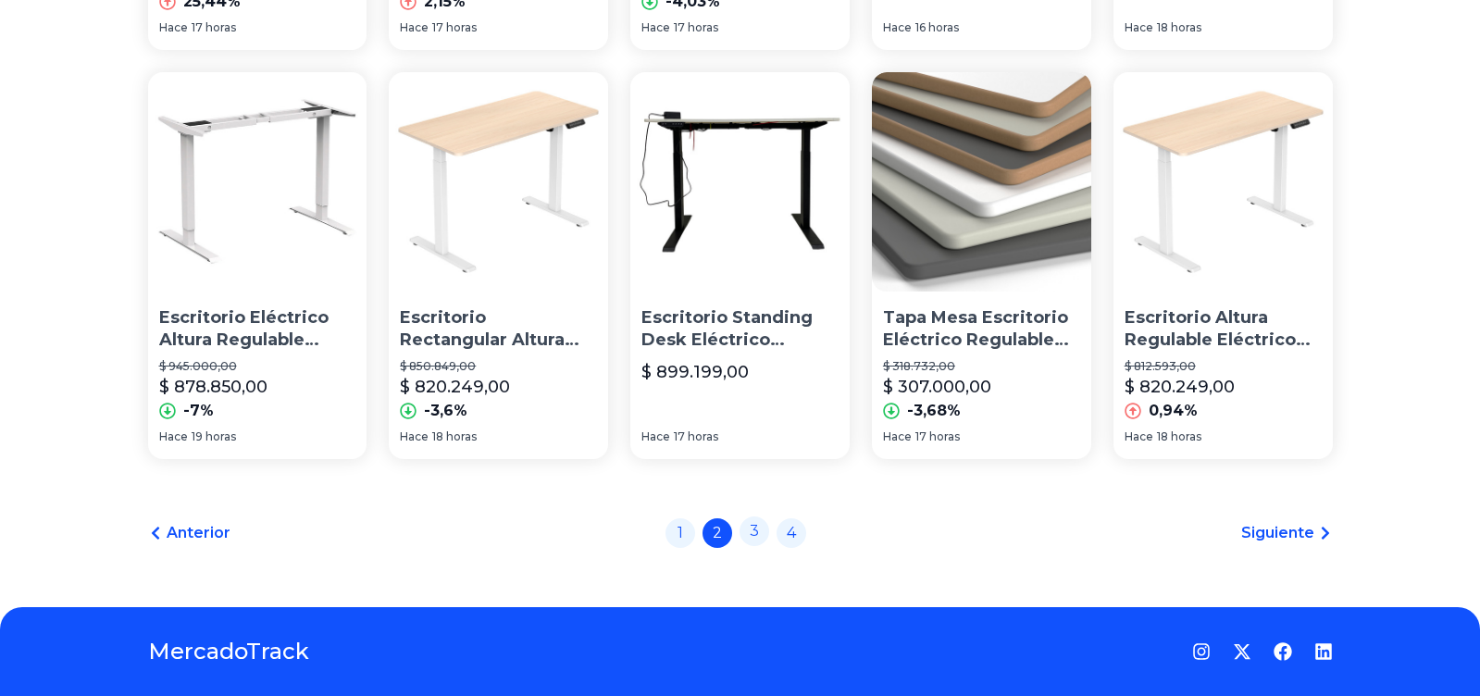  Describe the element at coordinates (680, 533) in the screenshot. I see `a: 1` at that location.